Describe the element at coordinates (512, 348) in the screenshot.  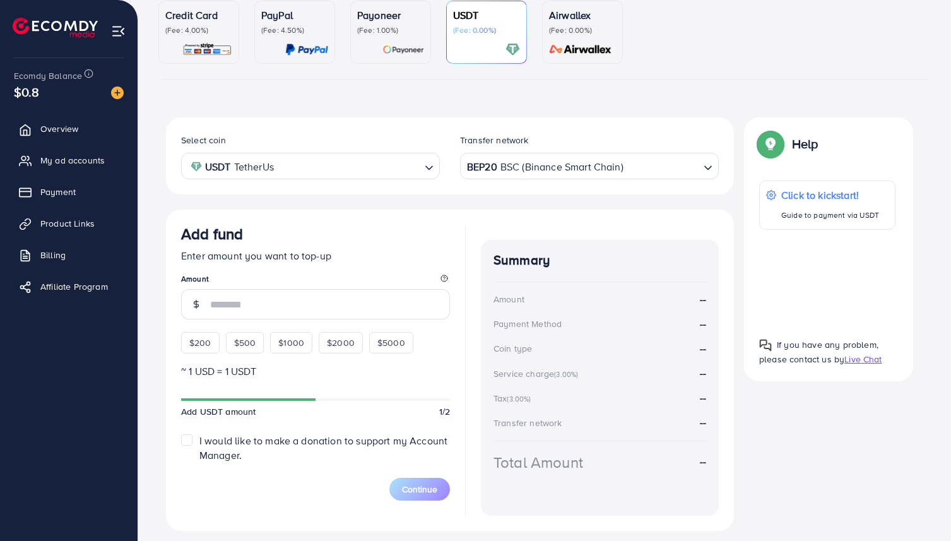
I see `div: Coin type` at that location.